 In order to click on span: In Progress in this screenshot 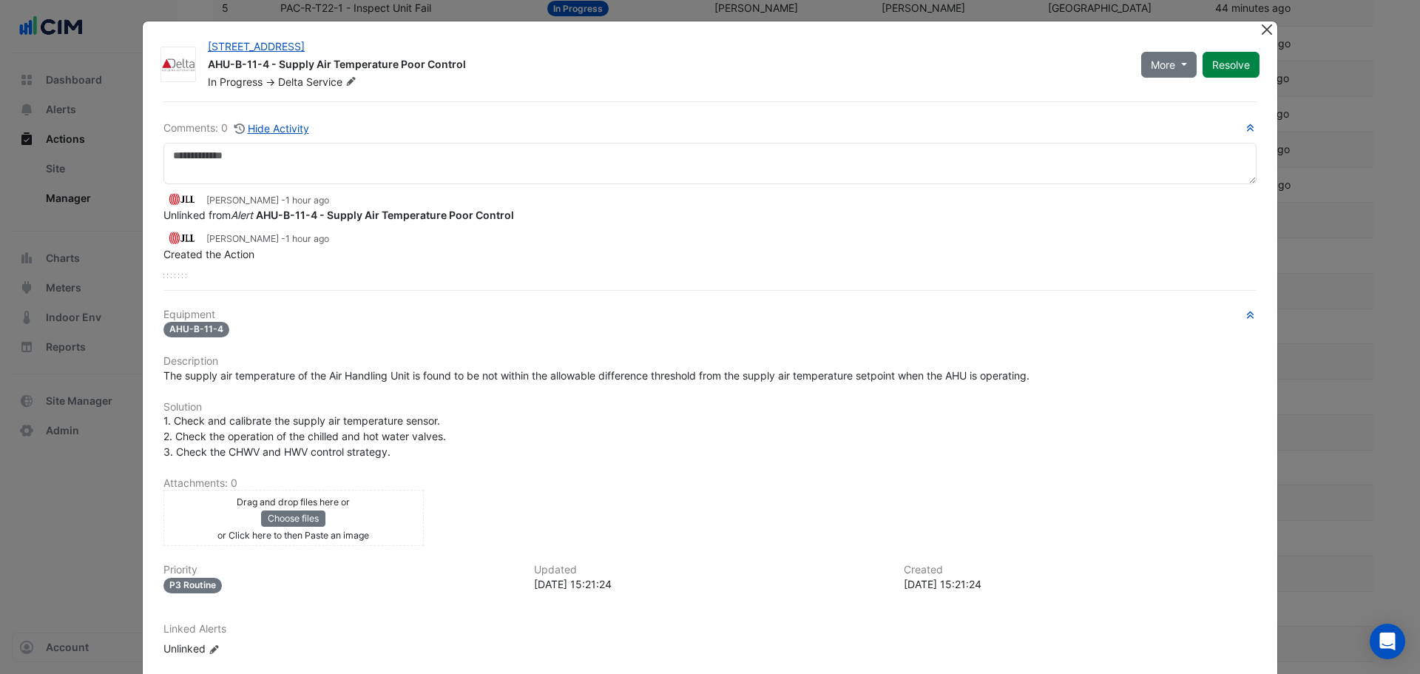, I will do `click(235, 81)`.